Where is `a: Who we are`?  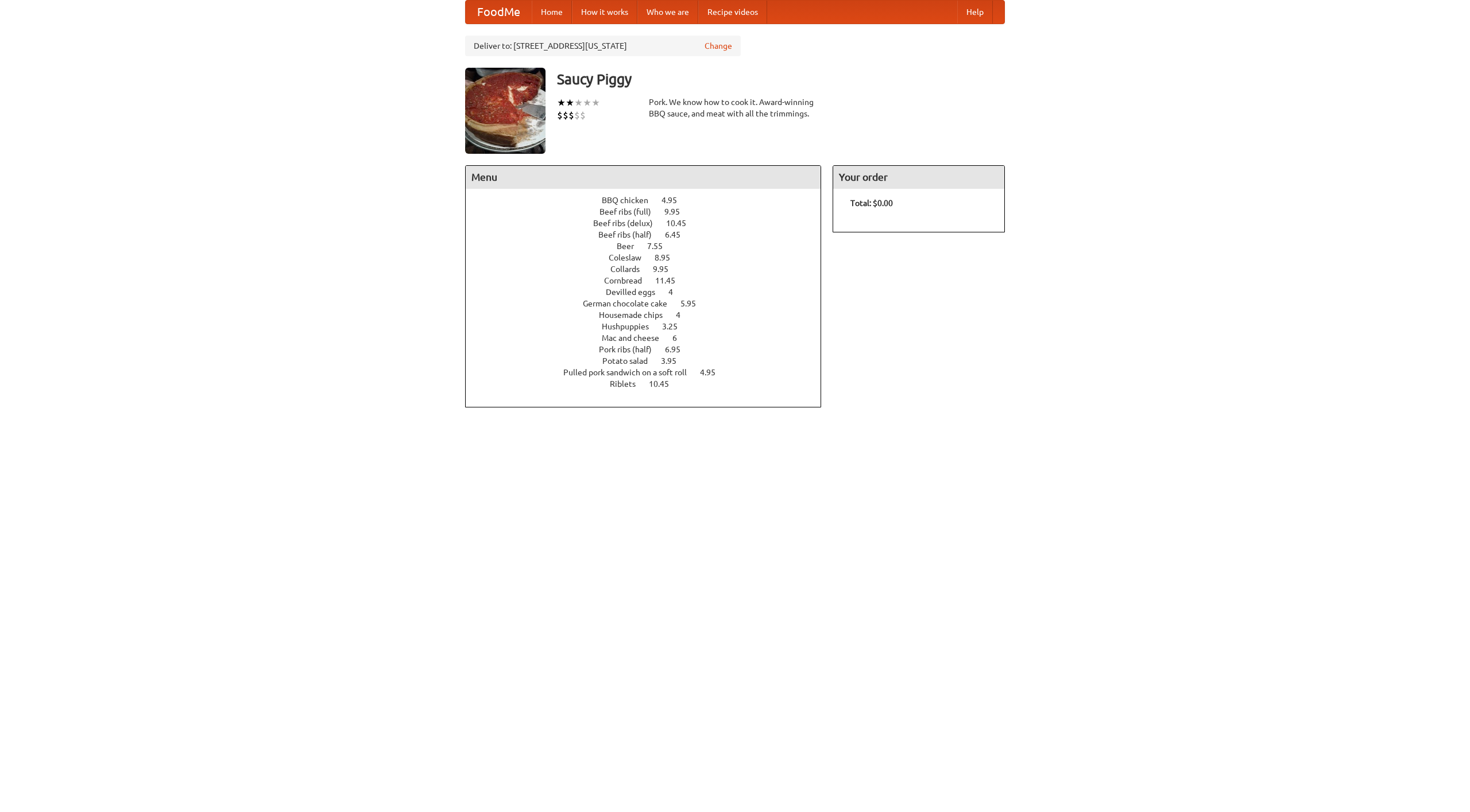 a: Who we are is located at coordinates (668, 12).